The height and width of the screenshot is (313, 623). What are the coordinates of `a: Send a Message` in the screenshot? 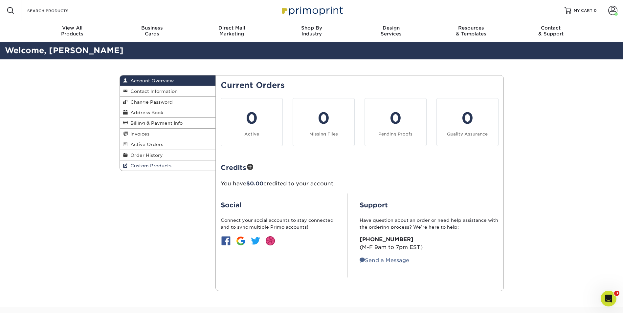 It's located at (384, 260).